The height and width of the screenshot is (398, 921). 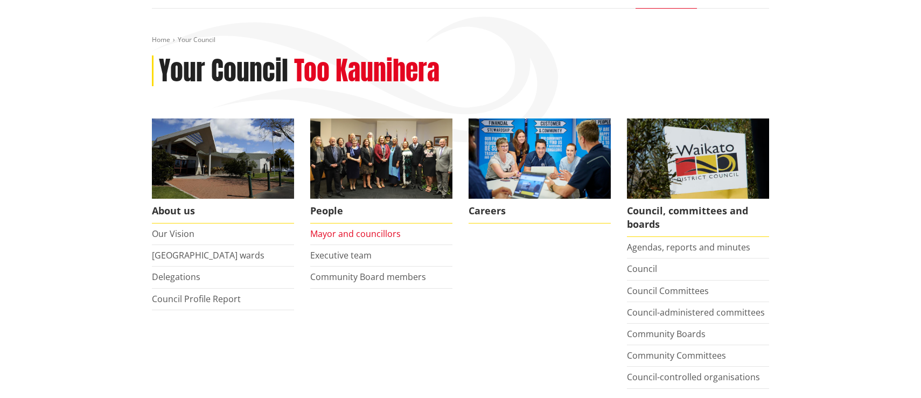 I want to click on img: WDC Building 0015, so click(x=223, y=158).